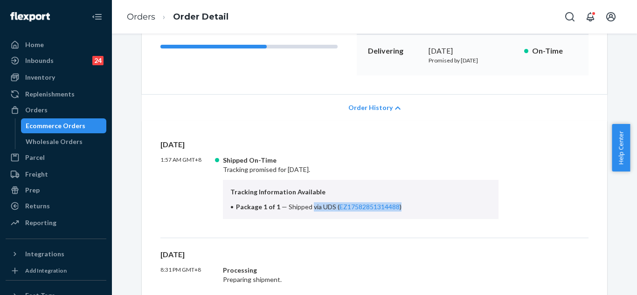 The image size is (637, 295). I want to click on div: Inventory, so click(40, 77).